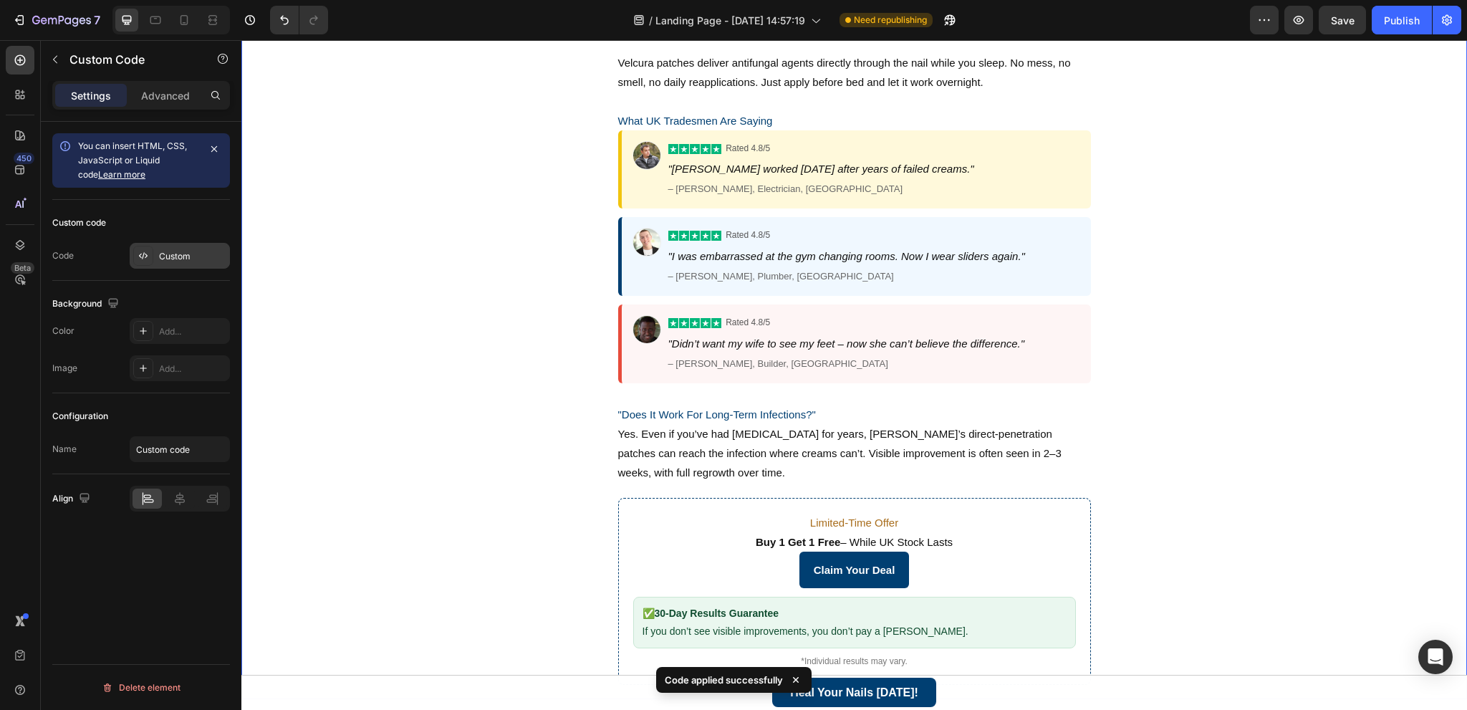  What do you see at coordinates (1342, 20) in the screenshot?
I see `button: Save` at bounding box center [1342, 20].